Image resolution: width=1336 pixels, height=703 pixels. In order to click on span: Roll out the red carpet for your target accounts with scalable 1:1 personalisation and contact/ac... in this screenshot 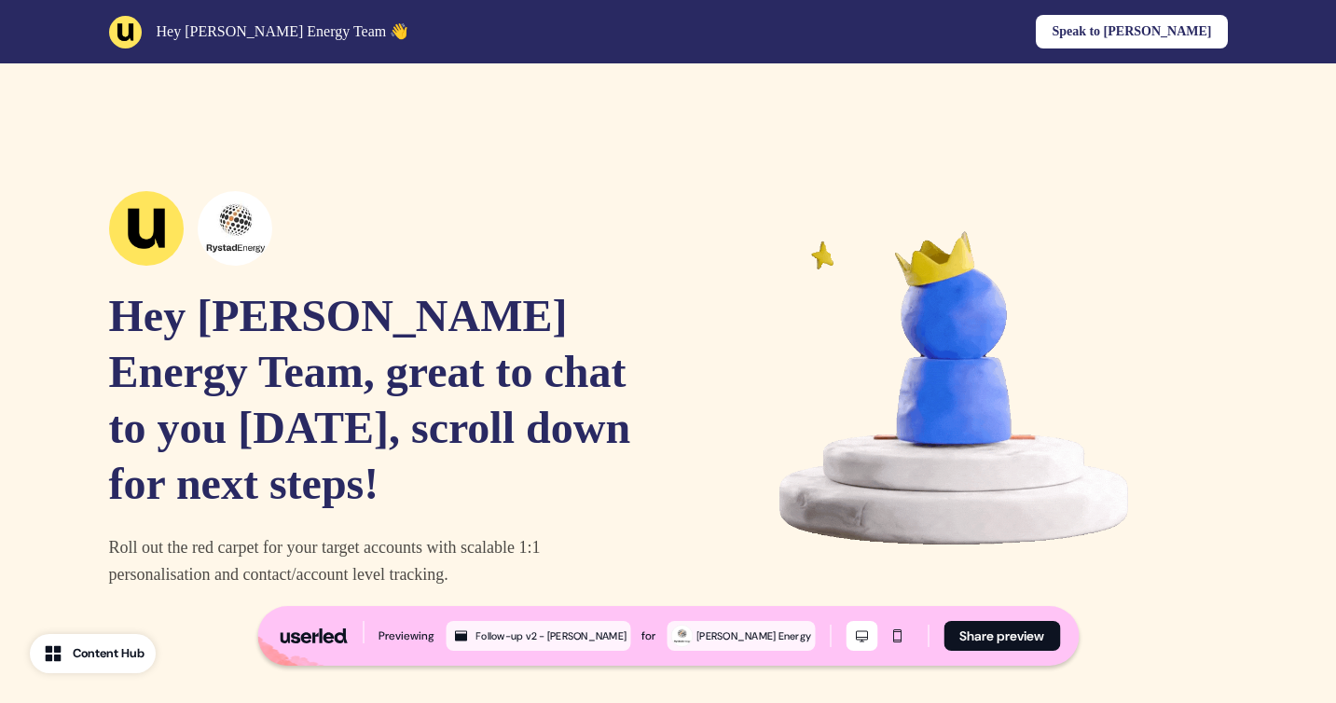, I will do `click(325, 561)`.